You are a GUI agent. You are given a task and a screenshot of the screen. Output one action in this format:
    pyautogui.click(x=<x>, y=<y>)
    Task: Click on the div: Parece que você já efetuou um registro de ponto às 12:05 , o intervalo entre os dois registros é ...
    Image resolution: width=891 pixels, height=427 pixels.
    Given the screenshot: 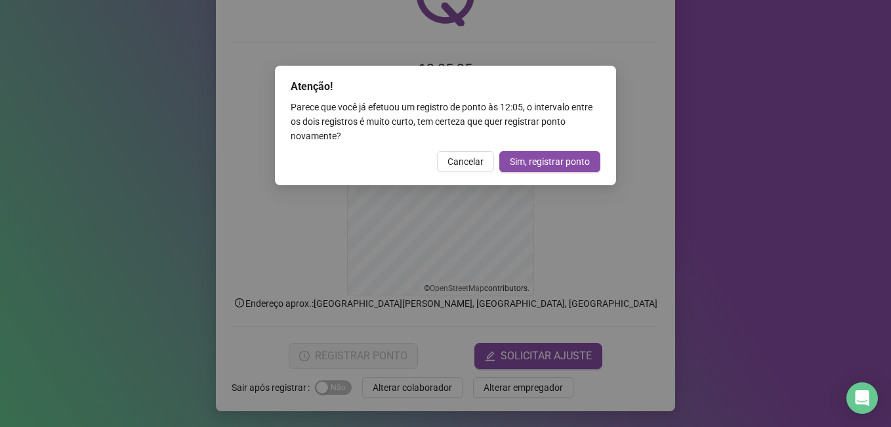 What is the action you would take?
    pyautogui.click(x=446, y=121)
    